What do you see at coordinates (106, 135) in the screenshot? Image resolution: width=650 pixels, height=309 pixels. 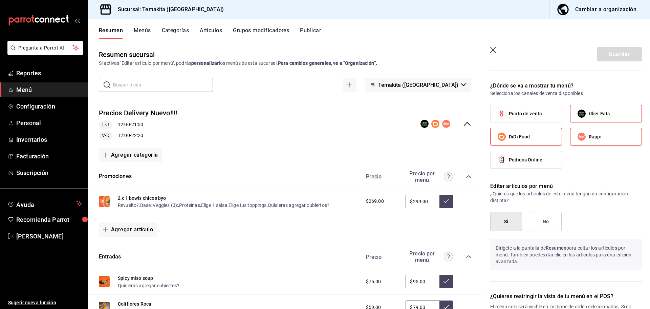 I see `span: V-D` at bounding box center [106, 135].